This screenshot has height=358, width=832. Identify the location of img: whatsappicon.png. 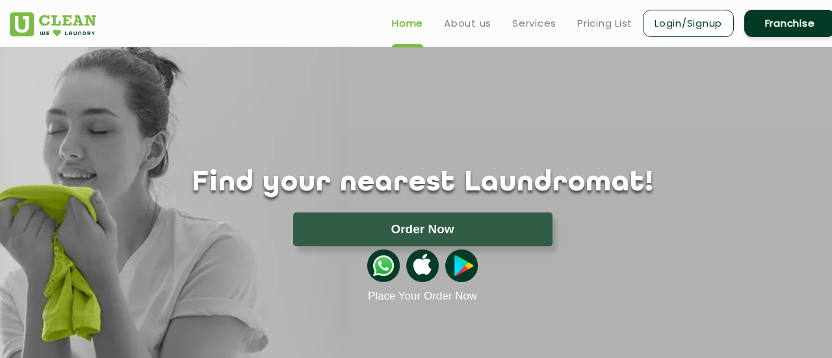
(383, 266).